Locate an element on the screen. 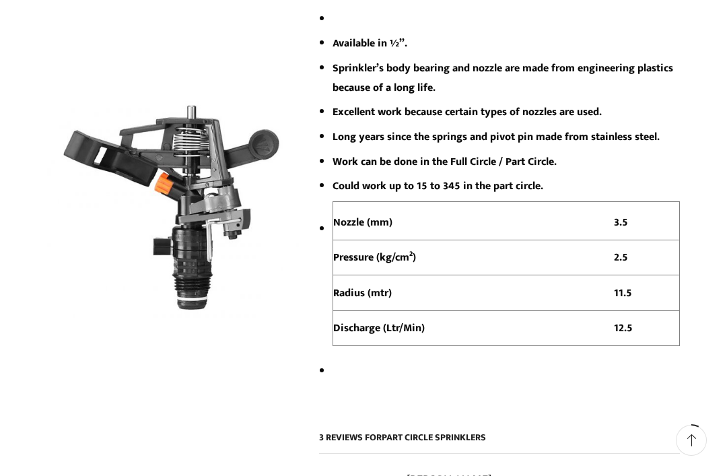  strong: 11.5 is located at coordinates (623, 293).